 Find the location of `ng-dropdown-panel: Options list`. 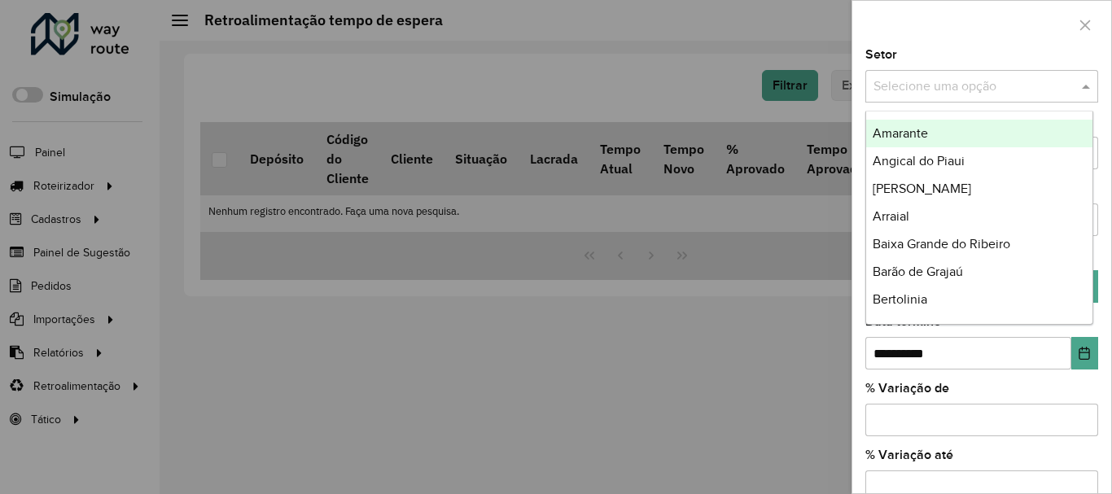

ng-dropdown-panel: Options list is located at coordinates (979, 217).